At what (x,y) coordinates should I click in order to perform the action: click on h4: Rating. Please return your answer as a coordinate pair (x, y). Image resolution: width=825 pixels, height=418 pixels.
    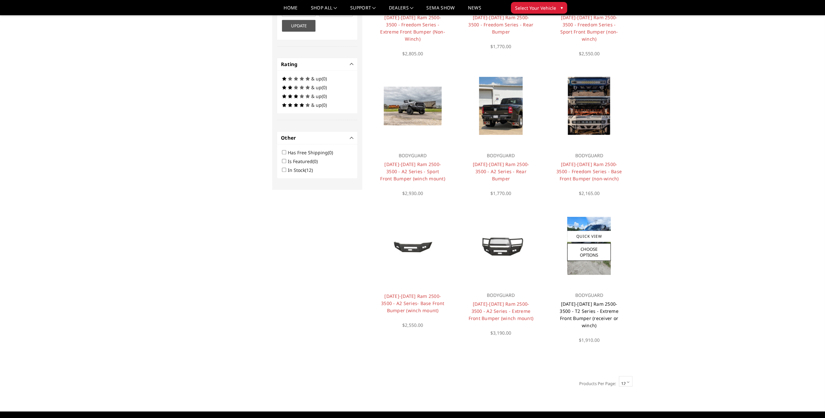
    Looking at the image, I should click on (317, 64).